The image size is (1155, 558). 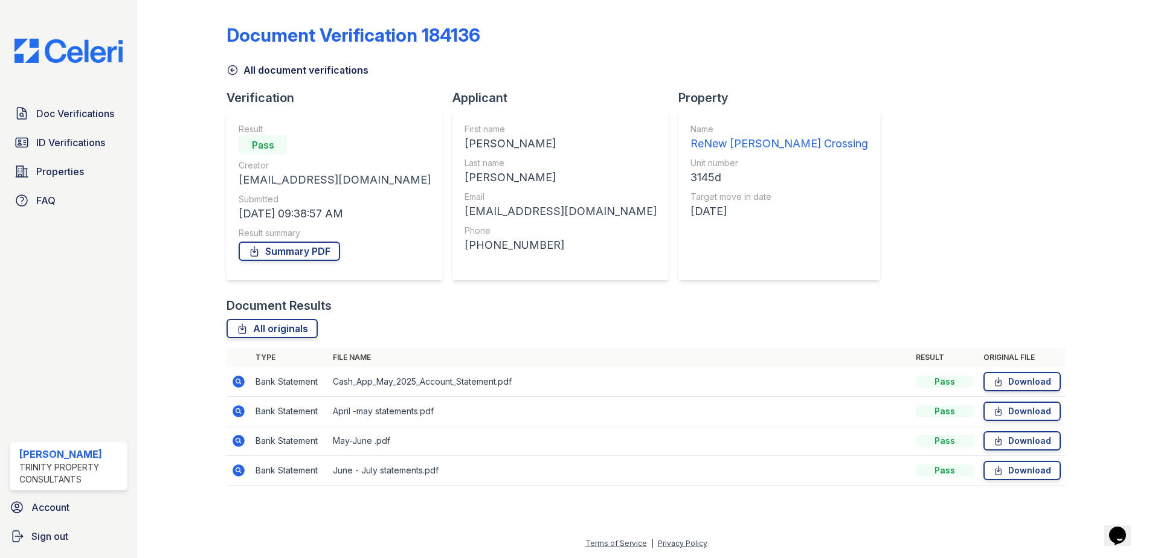 What do you see at coordinates (71, 143) in the screenshot?
I see `span: ID Verifications` at bounding box center [71, 143].